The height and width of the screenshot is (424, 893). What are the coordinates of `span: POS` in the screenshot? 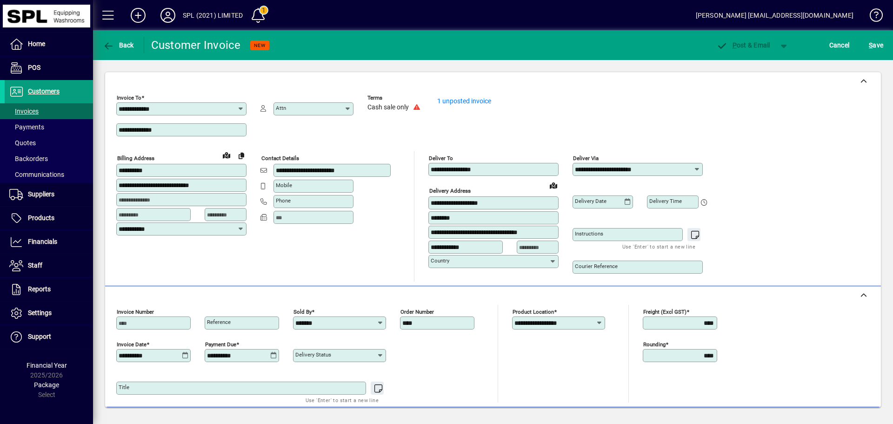 It's located at (34, 67).